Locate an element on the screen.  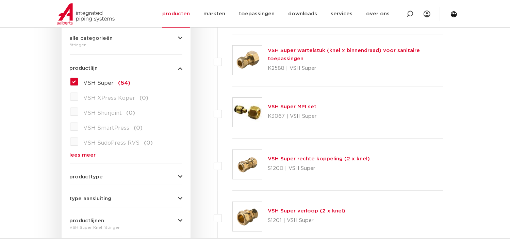
p: K3067 | VSH Super is located at coordinates (292, 116).